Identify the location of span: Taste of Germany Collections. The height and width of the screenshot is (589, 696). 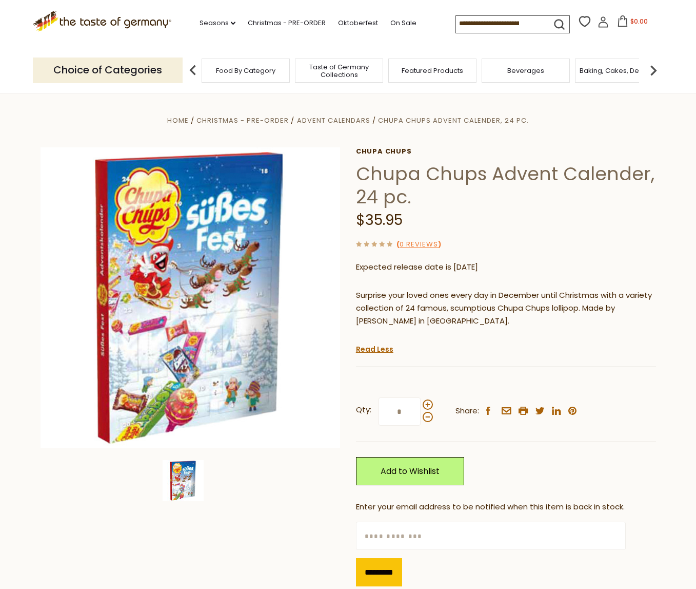
(339, 71).